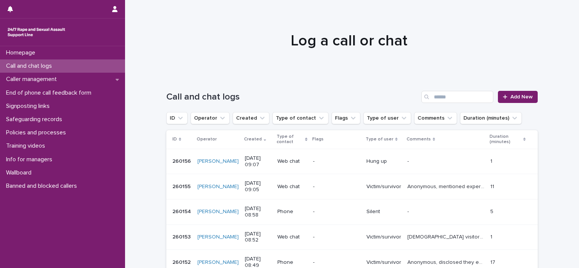  I want to click on p: Banned and blocked callers, so click(43, 186).